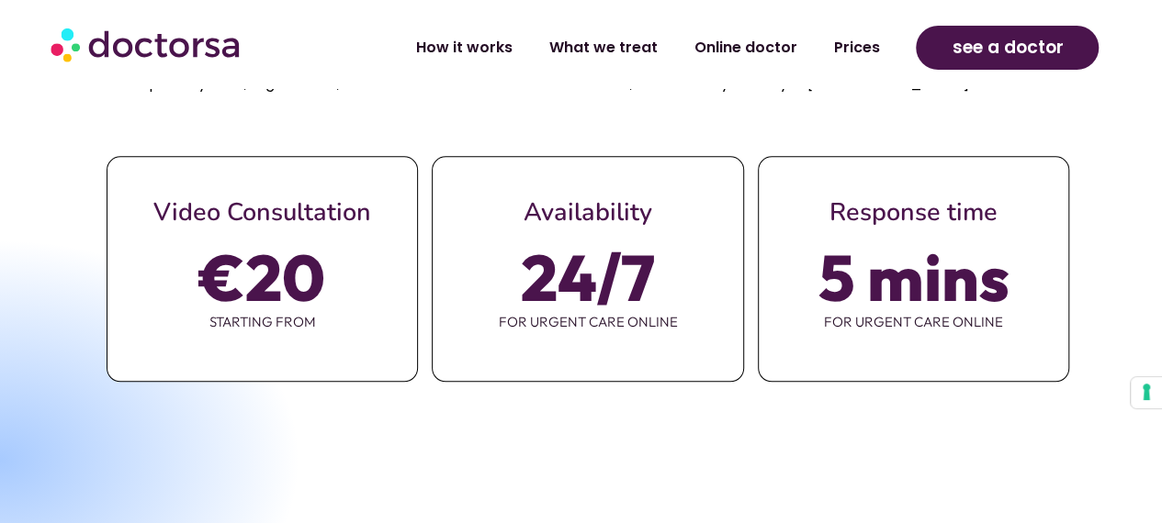 Image resolution: width=1162 pixels, height=523 pixels. What do you see at coordinates (262, 277) in the screenshot?
I see `span: €20` at bounding box center [262, 277].